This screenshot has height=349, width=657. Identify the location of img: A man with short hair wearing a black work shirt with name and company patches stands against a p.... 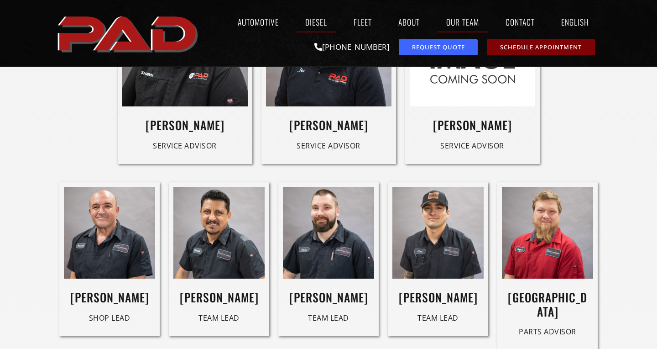
(110, 232).